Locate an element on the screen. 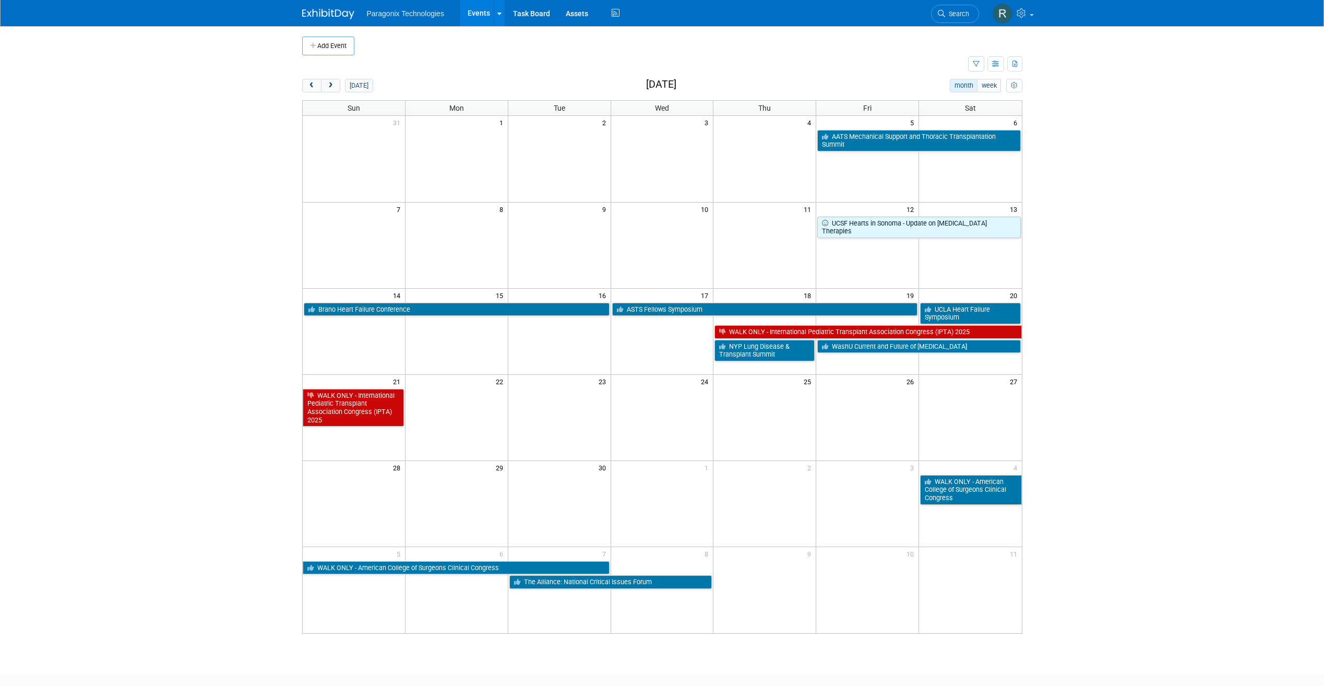  span: 31 is located at coordinates (398, 122).